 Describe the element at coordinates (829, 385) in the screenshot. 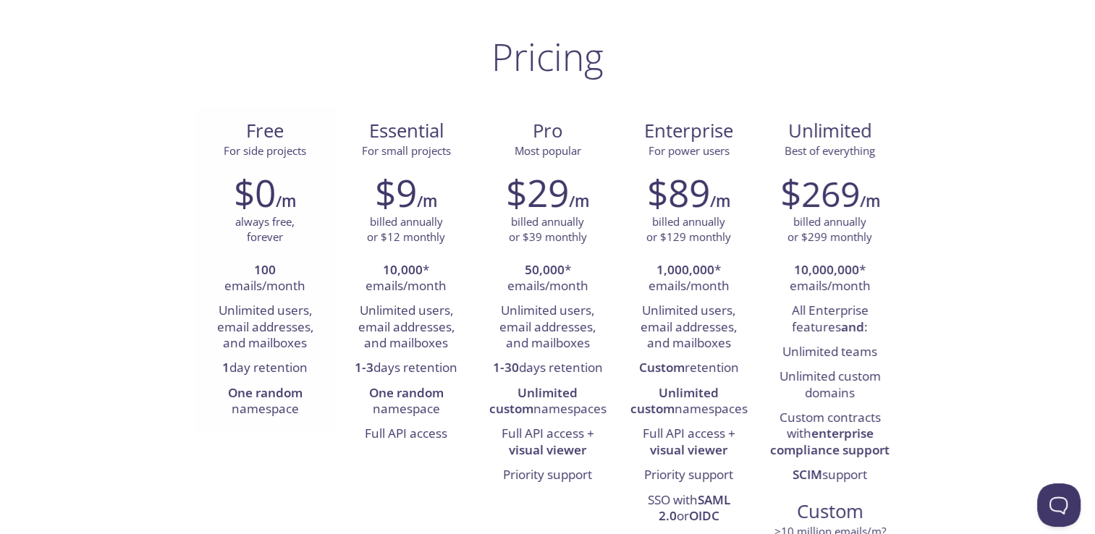

I see `li: Unlimited custom domains` at that location.